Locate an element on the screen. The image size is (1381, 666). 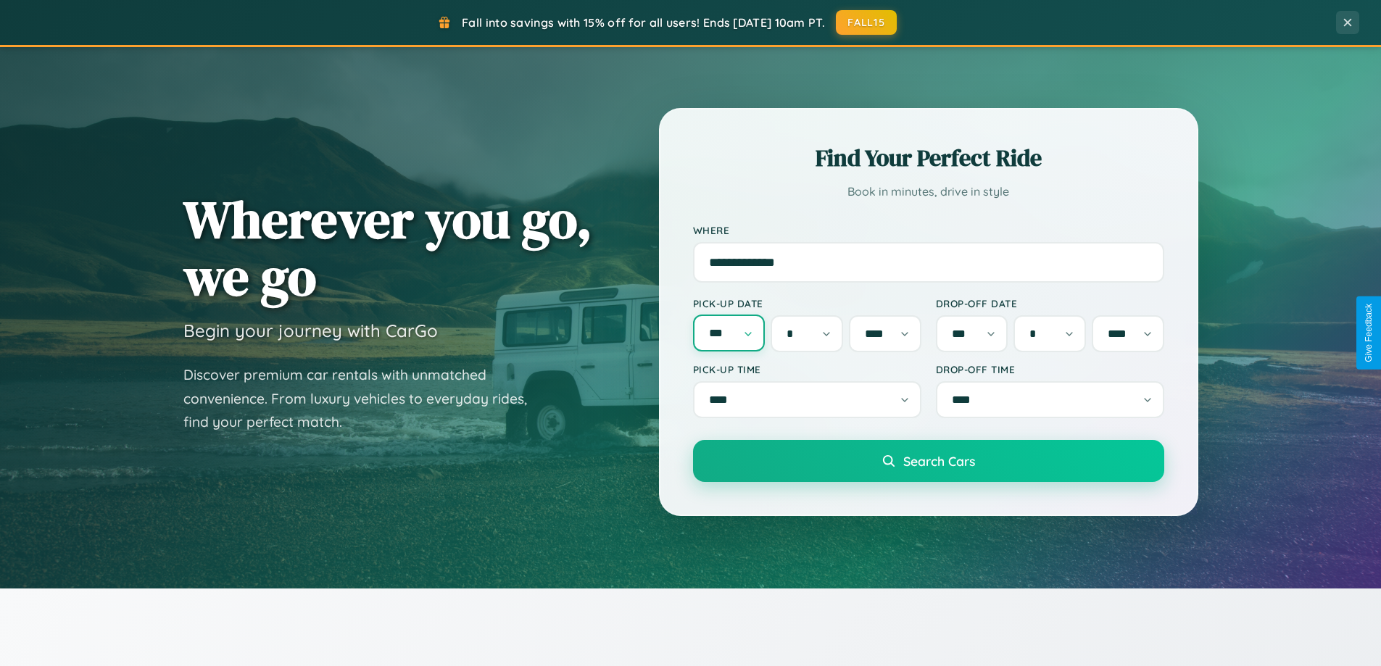
span: Search Cars is located at coordinates (939, 461).